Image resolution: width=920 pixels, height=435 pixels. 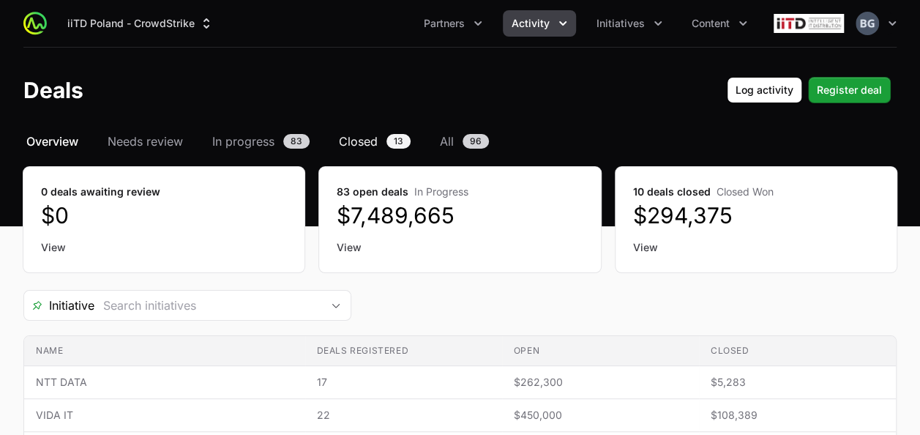 What do you see at coordinates (208, 305) in the screenshot?
I see `input: Search initiatives` at bounding box center [208, 305].